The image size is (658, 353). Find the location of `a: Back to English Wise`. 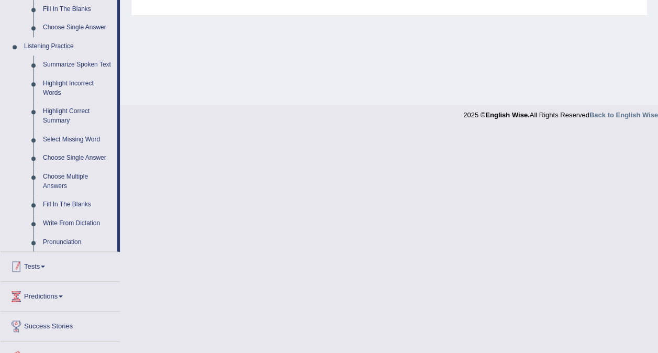

a: Back to English Wise is located at coordinates (624, 115).